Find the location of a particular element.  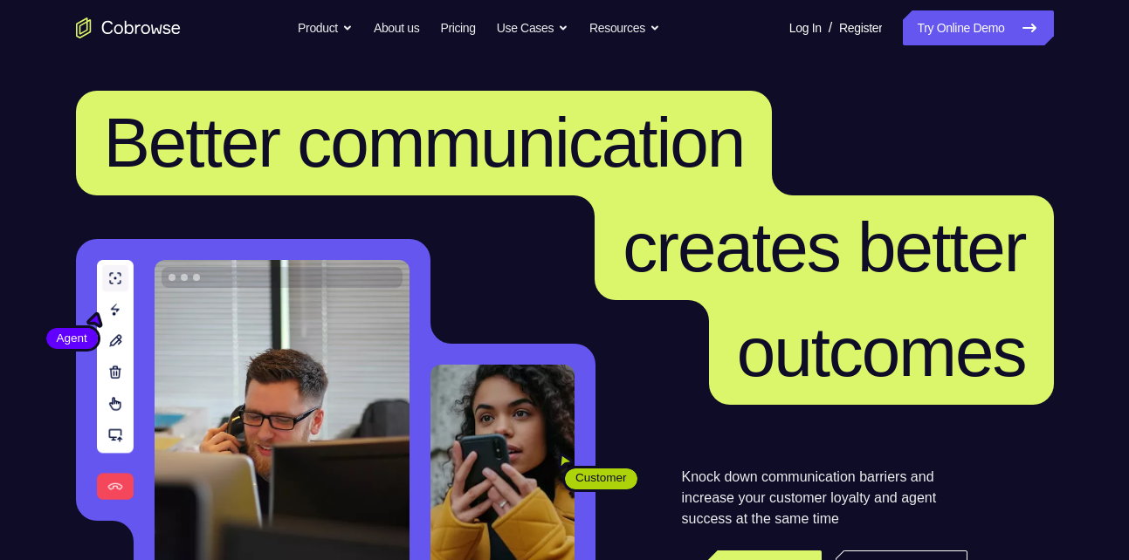

a: Register is located at coordinates (860, 28).